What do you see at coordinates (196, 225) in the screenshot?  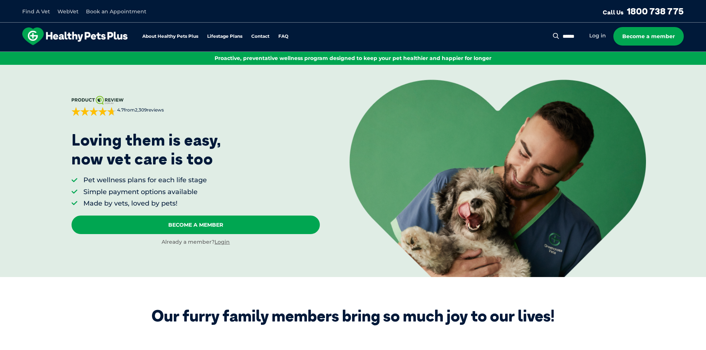 I see `a: Become A Member` at bounding box center [196, 225].